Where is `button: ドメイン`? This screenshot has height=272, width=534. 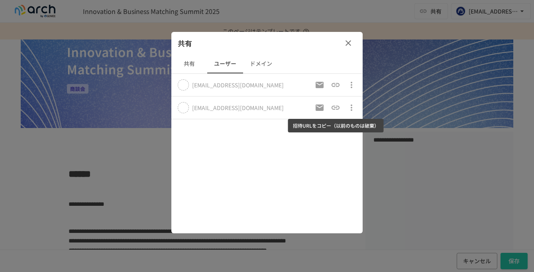
button: ドメイン is located at coordinates (261, 64).